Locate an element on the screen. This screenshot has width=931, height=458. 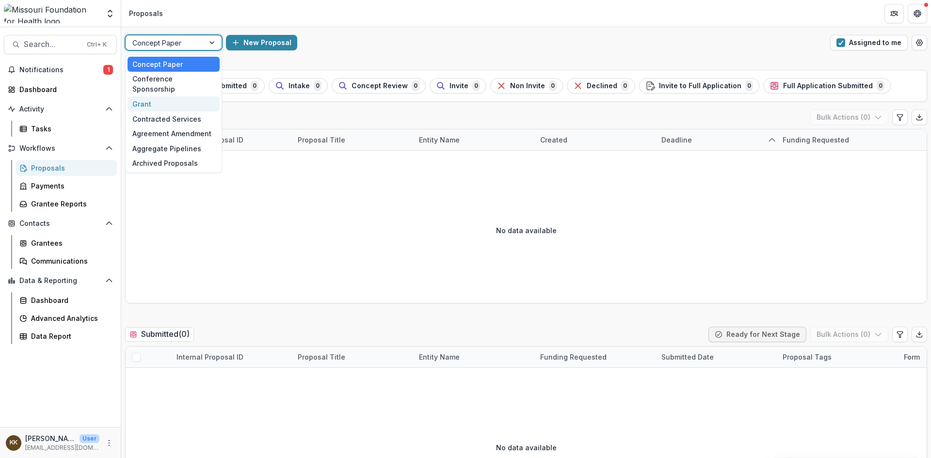
div: Form is located at coordinates (911, 357).